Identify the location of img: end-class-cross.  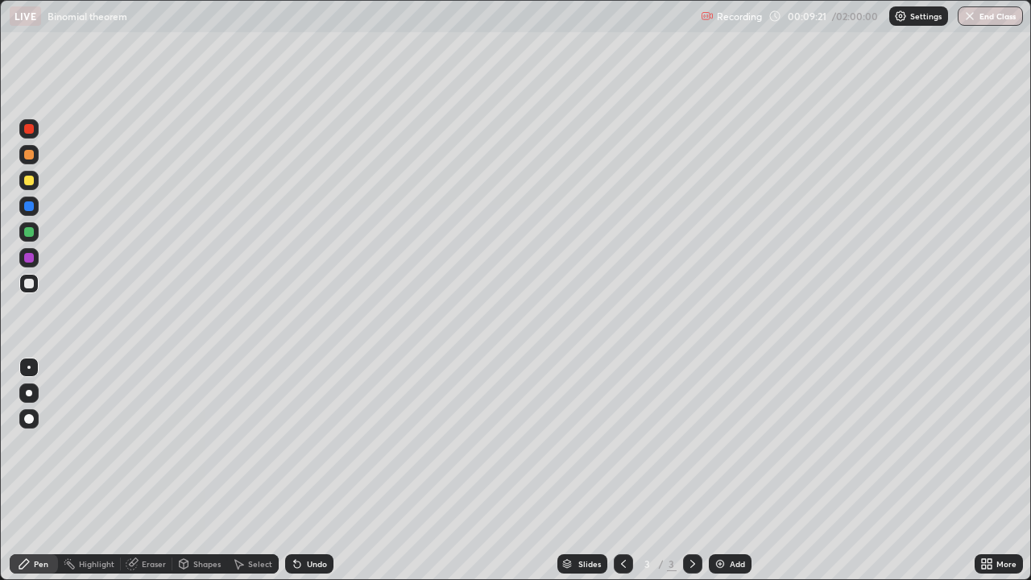
(970, 16).